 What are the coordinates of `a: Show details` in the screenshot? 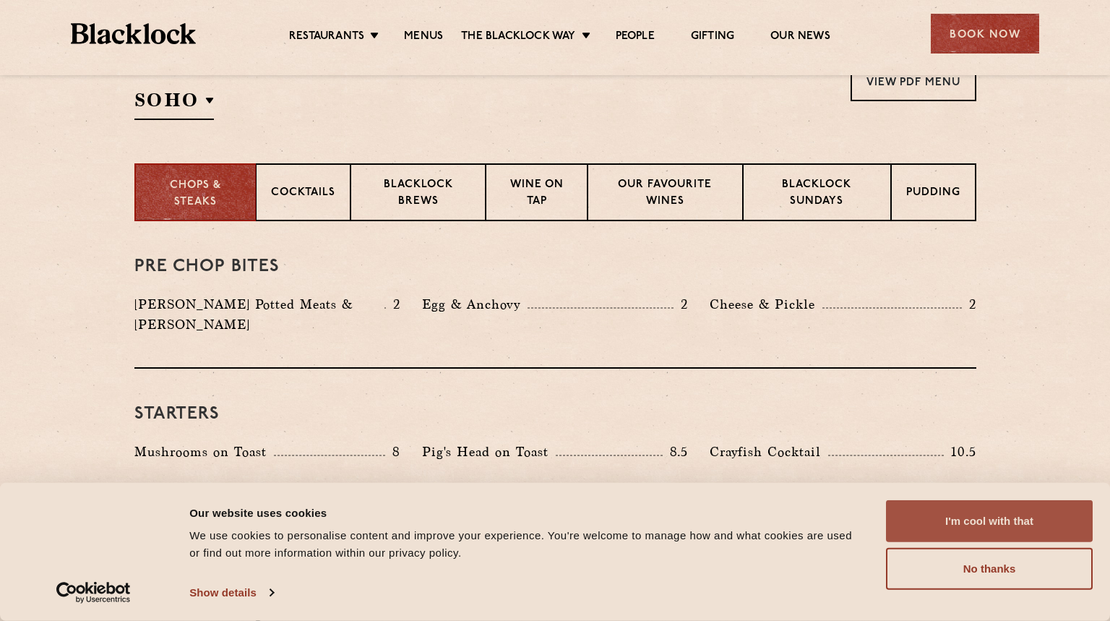 It's located at (231, 592).